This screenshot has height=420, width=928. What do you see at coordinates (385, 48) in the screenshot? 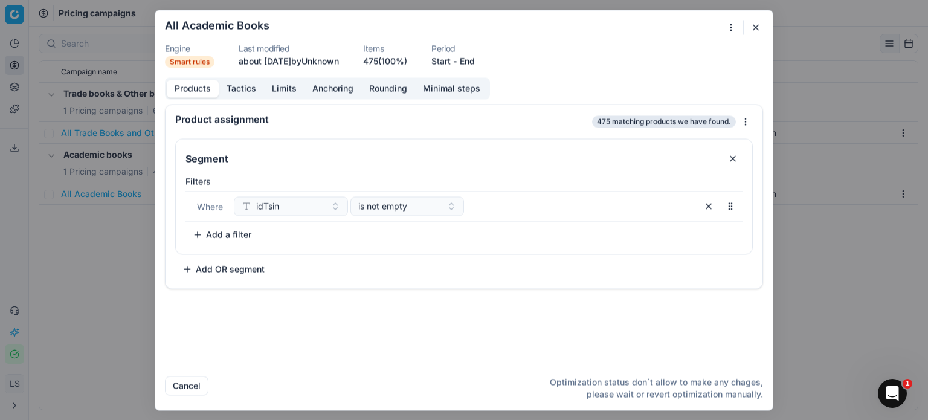
I see `dt: Items` at bounding box center [385, 48].